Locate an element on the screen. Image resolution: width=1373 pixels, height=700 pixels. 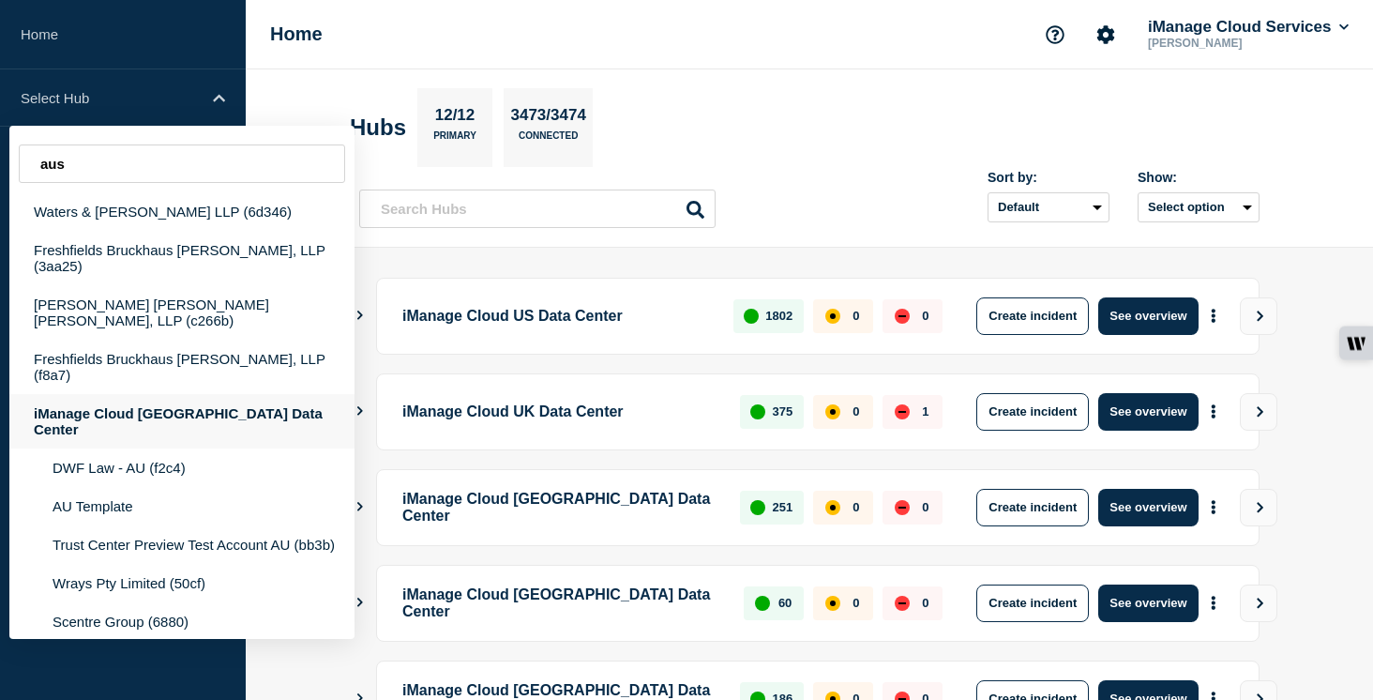
p: 60 is located at coordinates (785, 602).